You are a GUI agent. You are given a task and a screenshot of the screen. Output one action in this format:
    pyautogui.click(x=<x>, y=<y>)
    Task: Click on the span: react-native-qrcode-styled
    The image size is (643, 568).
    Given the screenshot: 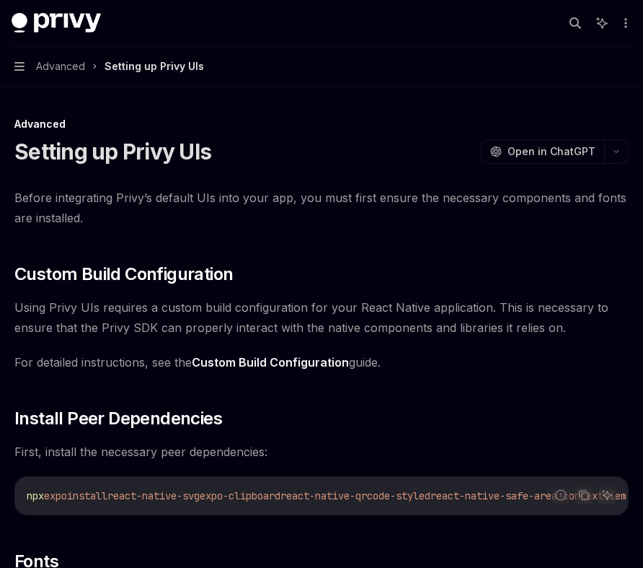 What is the action you would take?
    pyautogui.click(x=356, y=496)
    